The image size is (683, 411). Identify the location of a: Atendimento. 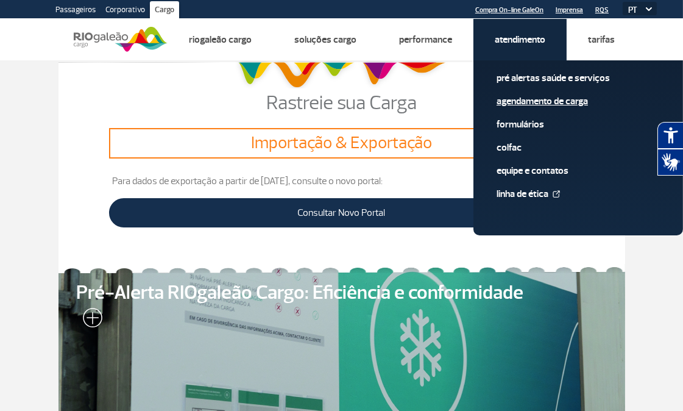
(520, 40).